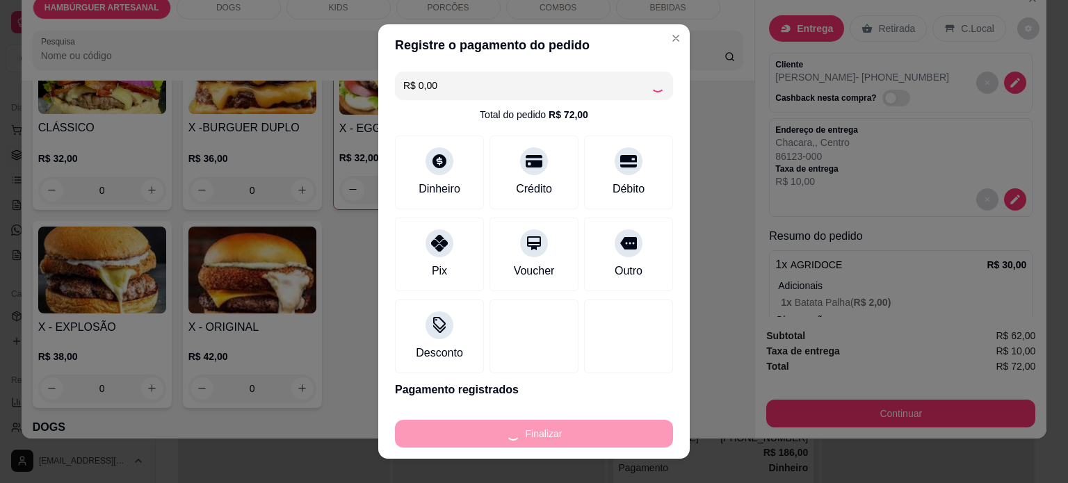 This screenshot has height=483, width=1068. I want to click on div: Voucher, so click(534, 271).